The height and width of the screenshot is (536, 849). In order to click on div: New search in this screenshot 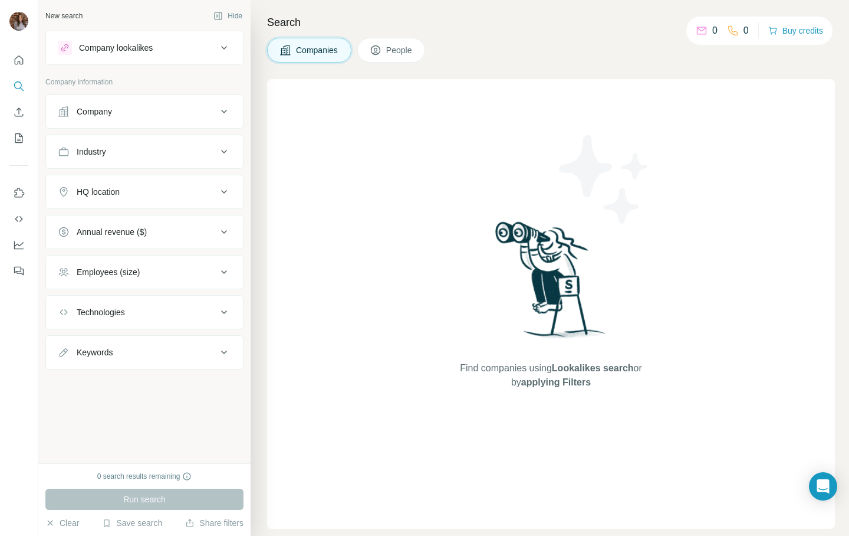, I will do `click(64, 16)`.